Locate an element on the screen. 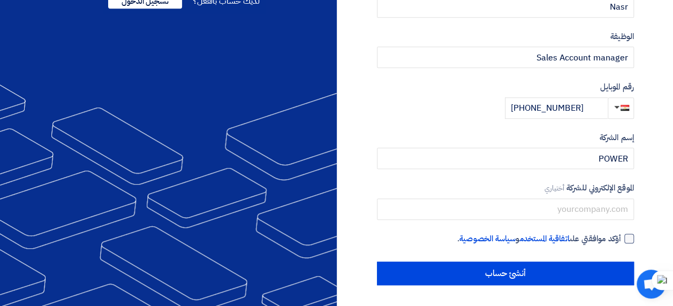 The image size is (673, 306). input: أدخل رقم الموبايل ... is located at coordinates (556, 108).